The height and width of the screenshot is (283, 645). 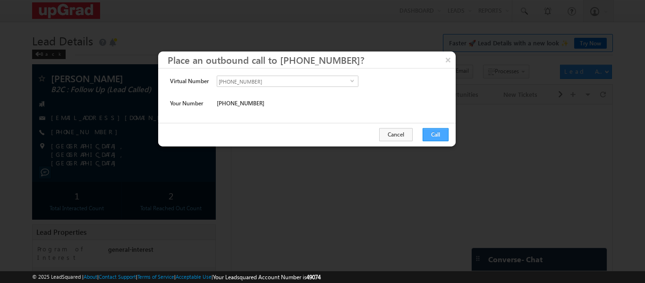 I want to click on span: Your Number, so click(x=186, y=103).